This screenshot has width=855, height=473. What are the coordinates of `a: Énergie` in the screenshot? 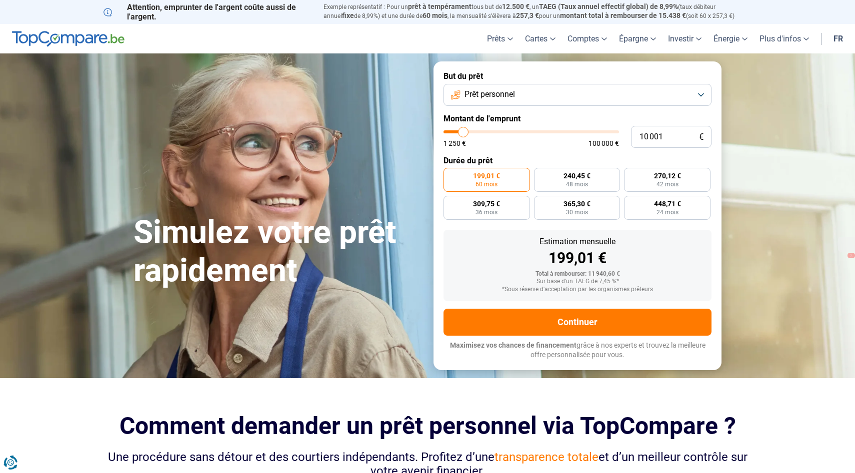 It's located at (730, 38).